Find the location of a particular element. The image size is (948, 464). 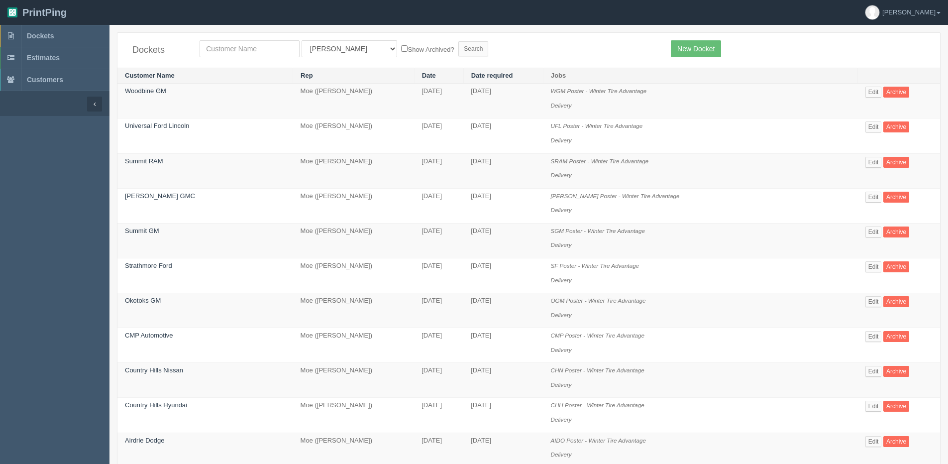

i: WGM Poster - Winter Tire Advantage is located at coordinates (598, 91).